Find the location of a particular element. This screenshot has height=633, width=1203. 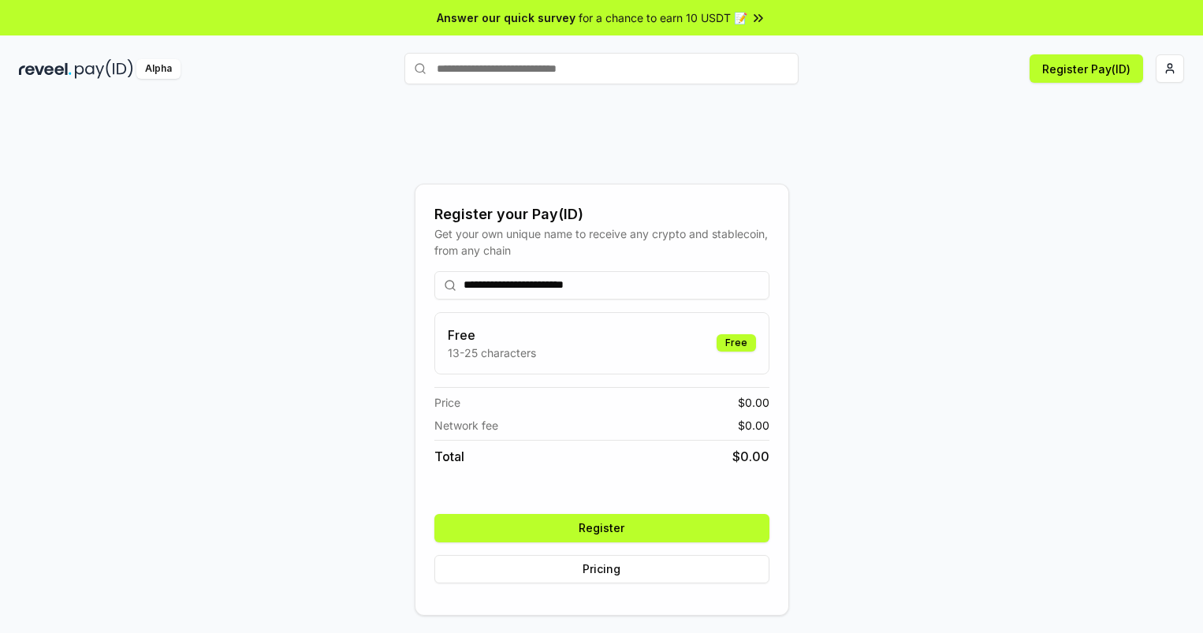

span: Answer our quick survey is located at coordinates (506, 17).